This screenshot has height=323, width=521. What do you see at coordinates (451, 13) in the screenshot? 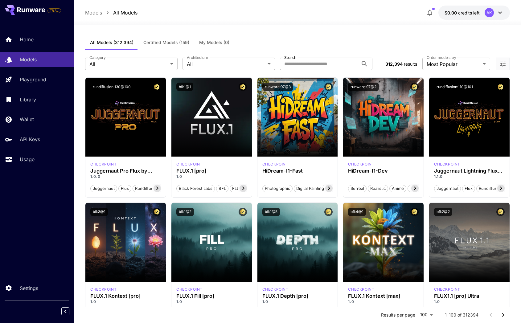
I see `span: $0.00` at bounding box center [451, 13].